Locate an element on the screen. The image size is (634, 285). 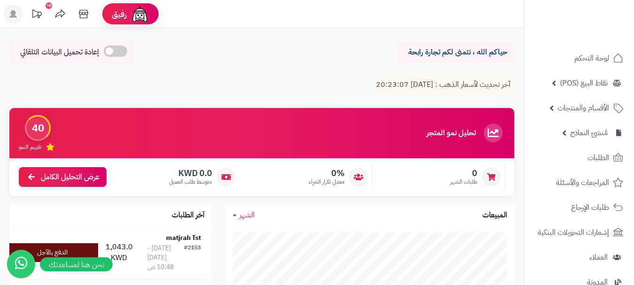
span: إشعارات التحويلات البنكية is located at coordinates (574, 232).